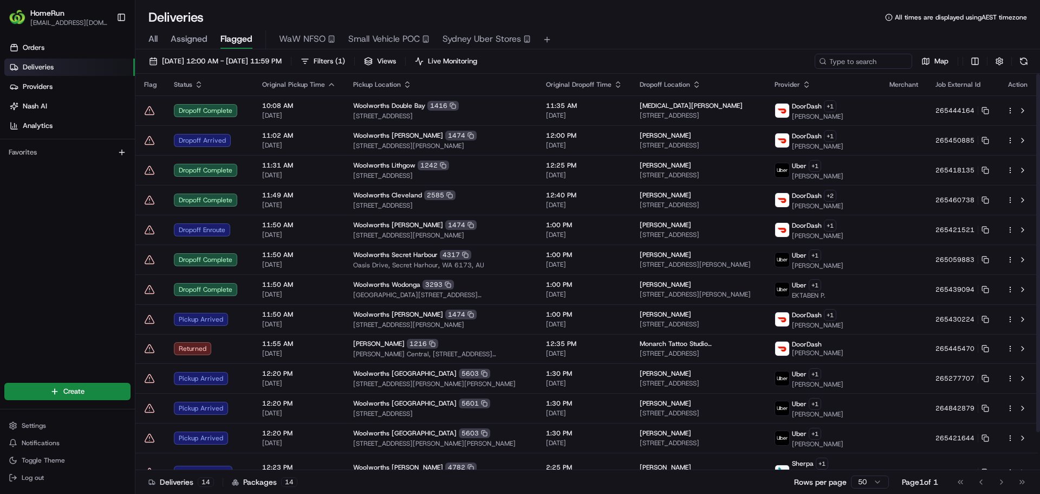  What do you see at coordinates (236, 39) in the screenshot?
I see `span: Flagged` at bounding box center [236, 39].